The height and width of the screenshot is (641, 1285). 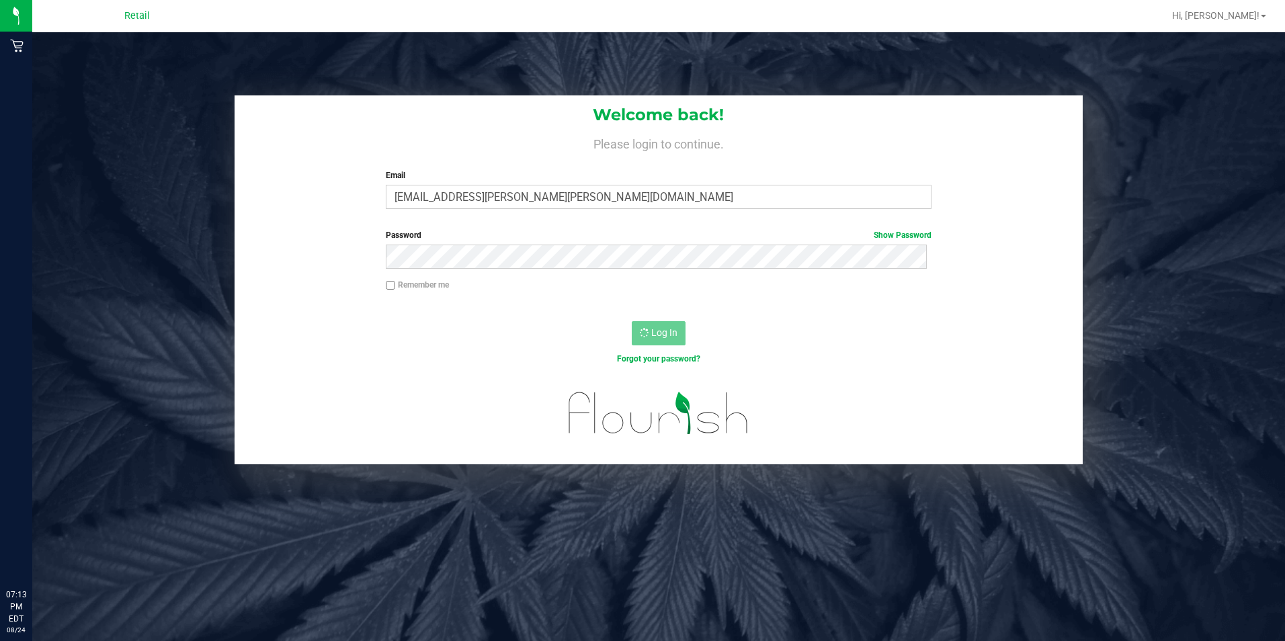 I want to click on input: Remember me, so click(x=390, y=286).